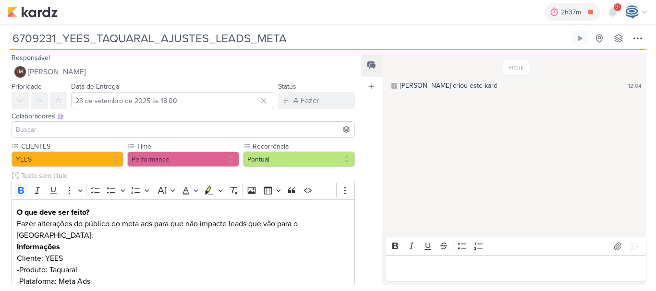 The width and height of the screenshot is (656, 291). Describe the element at coordinates (183, 282) in the screenshot. I see `p: -Plataforma: Meta Ads` at that location.